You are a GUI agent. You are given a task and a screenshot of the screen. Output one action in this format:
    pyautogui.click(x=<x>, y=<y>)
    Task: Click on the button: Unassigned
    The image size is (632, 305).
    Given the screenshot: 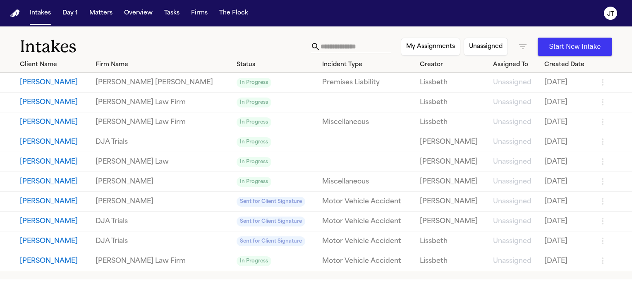 What is the action you would take?
    pyautogui.click(x=485, y=47)
    